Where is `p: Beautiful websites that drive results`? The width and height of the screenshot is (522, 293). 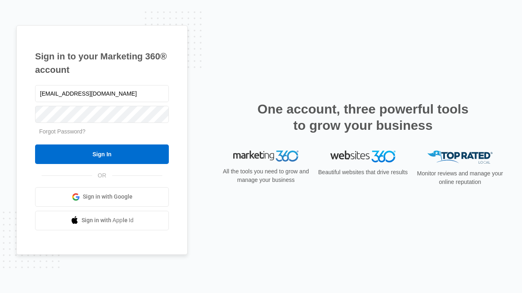 p: Beautiful websites that drive results is located at coordinates (363, 172).